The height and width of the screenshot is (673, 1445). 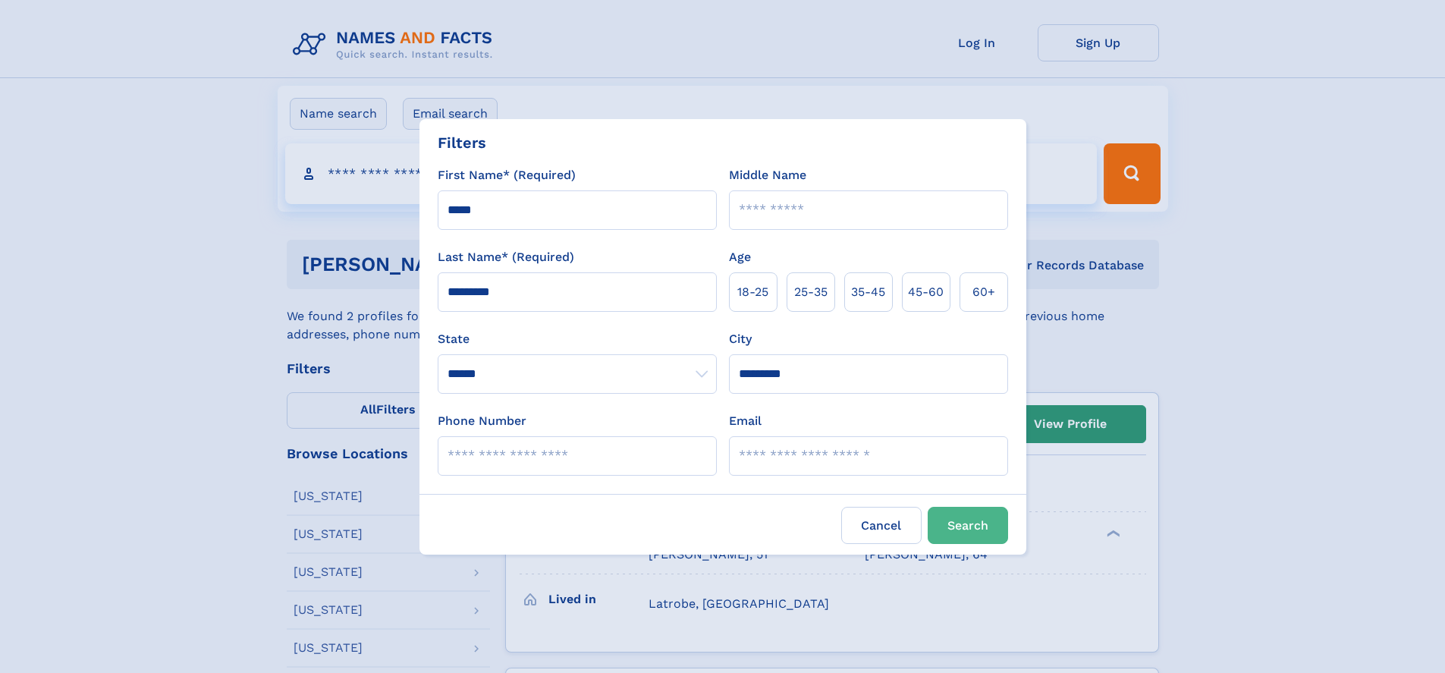 I want to click on label: Age, so click(x=740, y=257).